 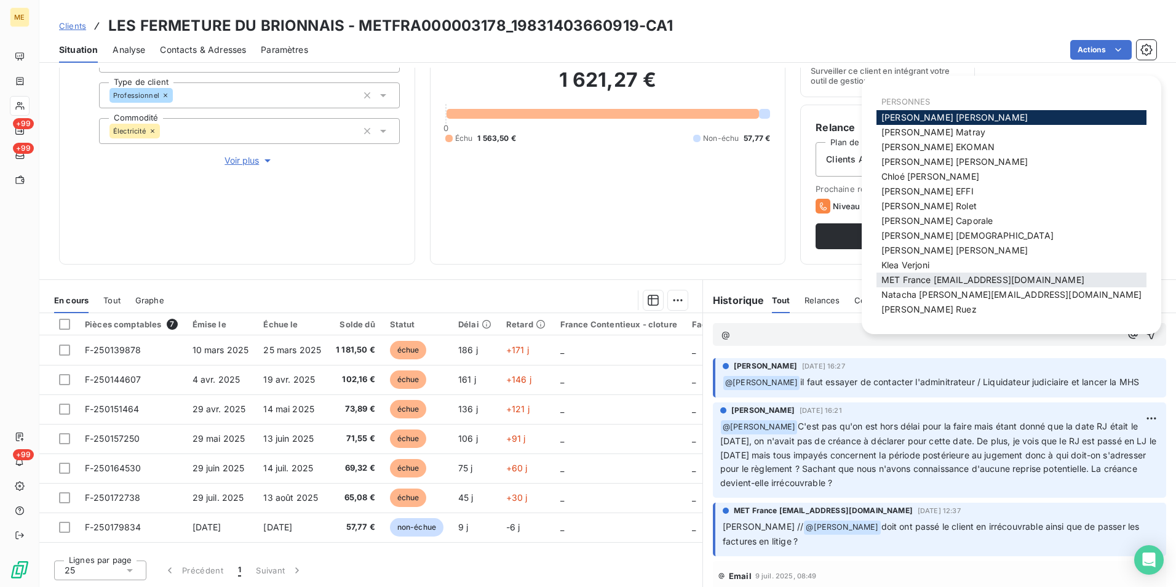 I want to click on span: Commentaires, so click(x=883, y=300).